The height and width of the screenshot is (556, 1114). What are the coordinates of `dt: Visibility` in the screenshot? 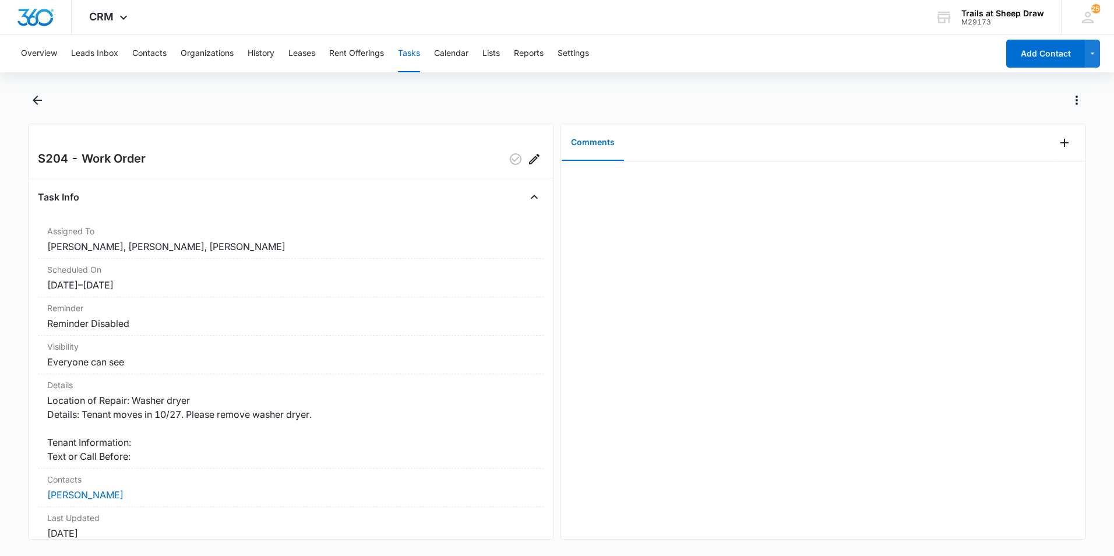 It's located at (291, 346).